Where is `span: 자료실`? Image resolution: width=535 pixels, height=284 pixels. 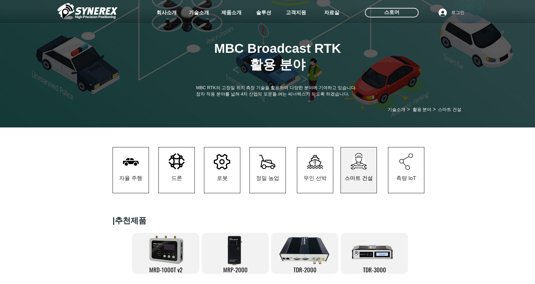 span: 자료실 is located at coordinates (332, 13).